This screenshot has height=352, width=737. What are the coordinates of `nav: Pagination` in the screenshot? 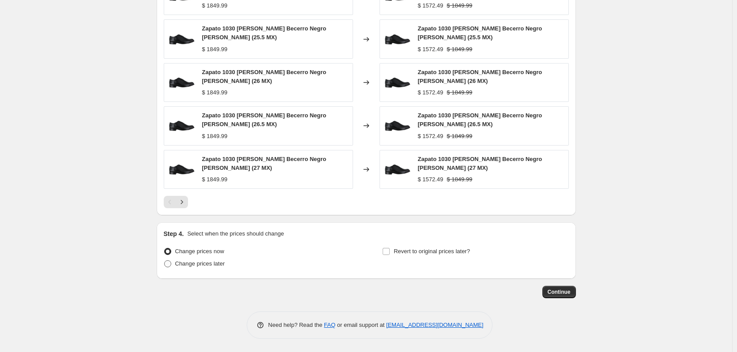 It's located at (176, 202).